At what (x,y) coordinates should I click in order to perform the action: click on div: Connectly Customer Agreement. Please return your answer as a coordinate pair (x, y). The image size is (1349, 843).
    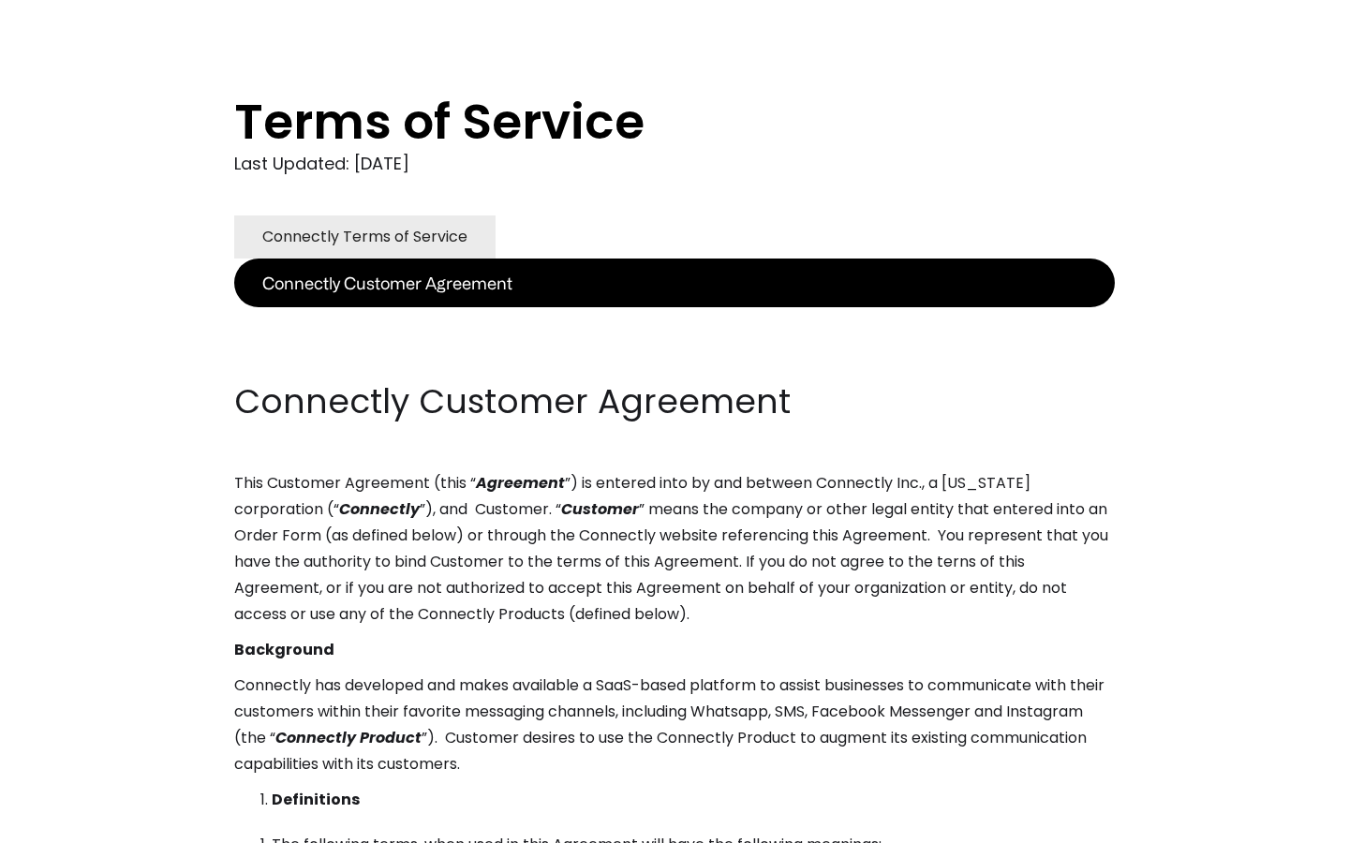
    Looking at the image, I should click on (387, 283).